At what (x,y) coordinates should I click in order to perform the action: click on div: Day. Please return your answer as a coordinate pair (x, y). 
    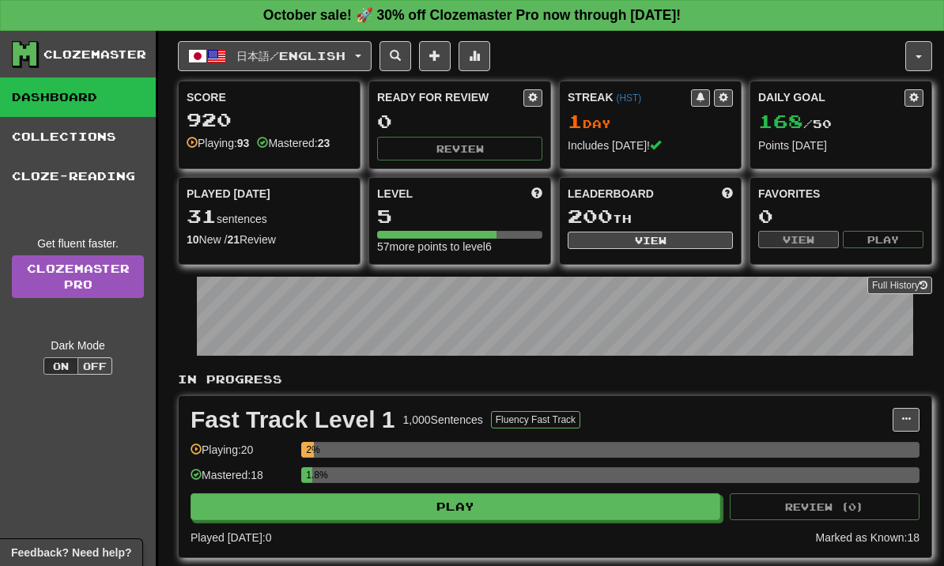
    Looking at the image, I should click on (650, 122).